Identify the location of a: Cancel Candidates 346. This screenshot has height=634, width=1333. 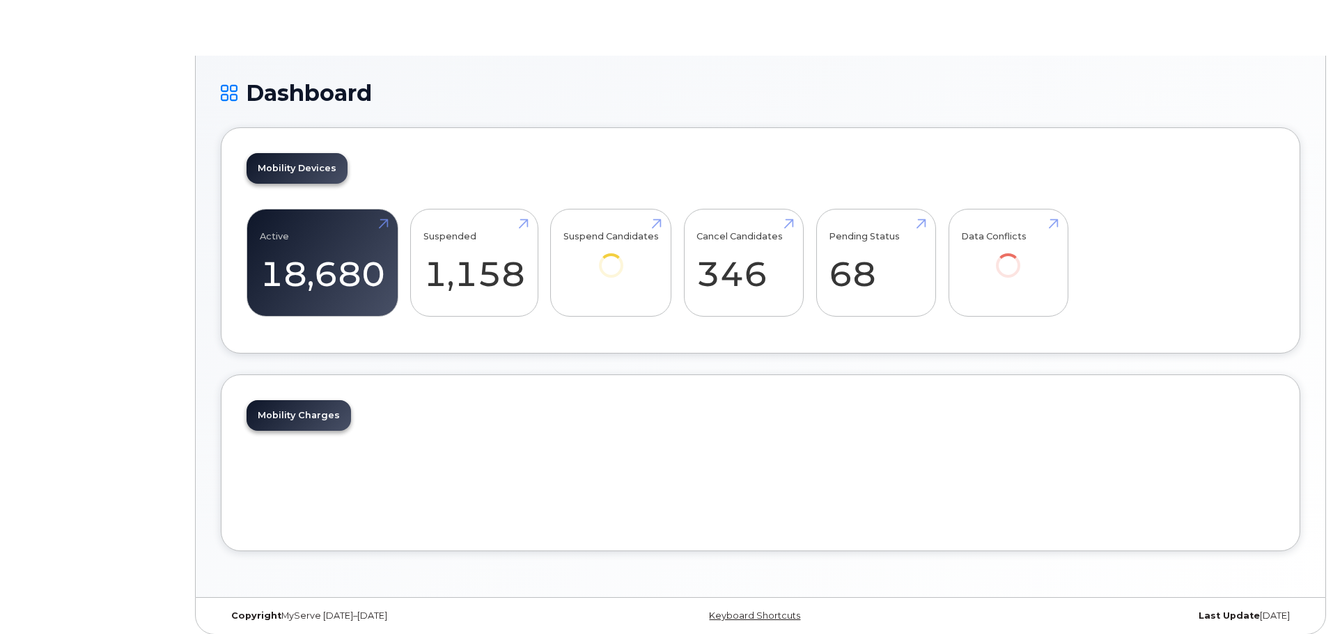
(743, 263).